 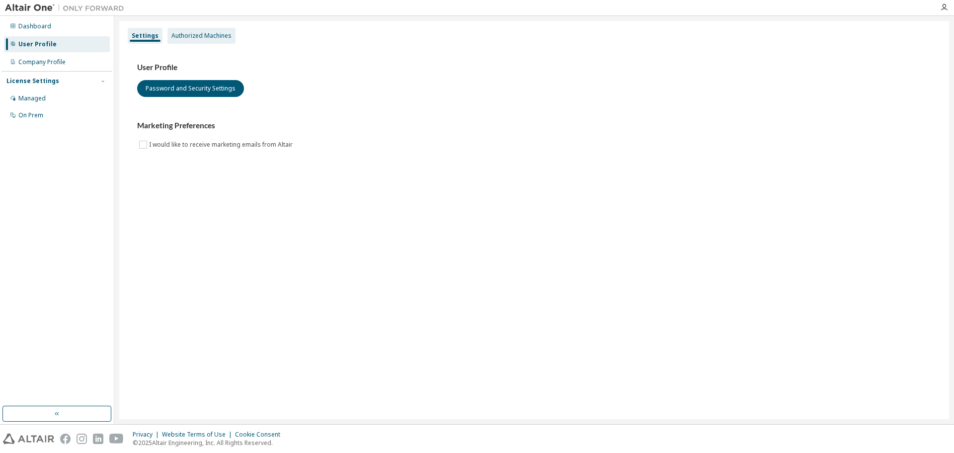 What do you see at coordinates (65, 438) in the screenshot?
I see `img: facebook.svg` at bounding box center [65, 438].